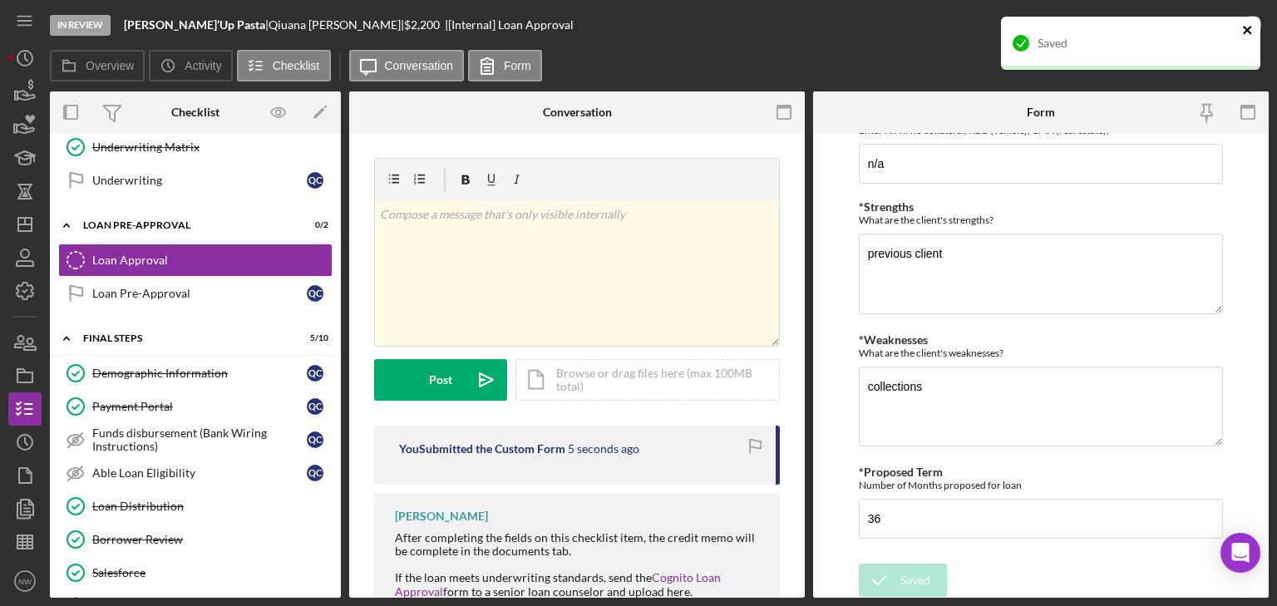 Image resolution: width=1277 pixels, height=606 pixels. Describe the element at coordinates (203, 66) in the screenshot. I see `label: Activity` at that location.